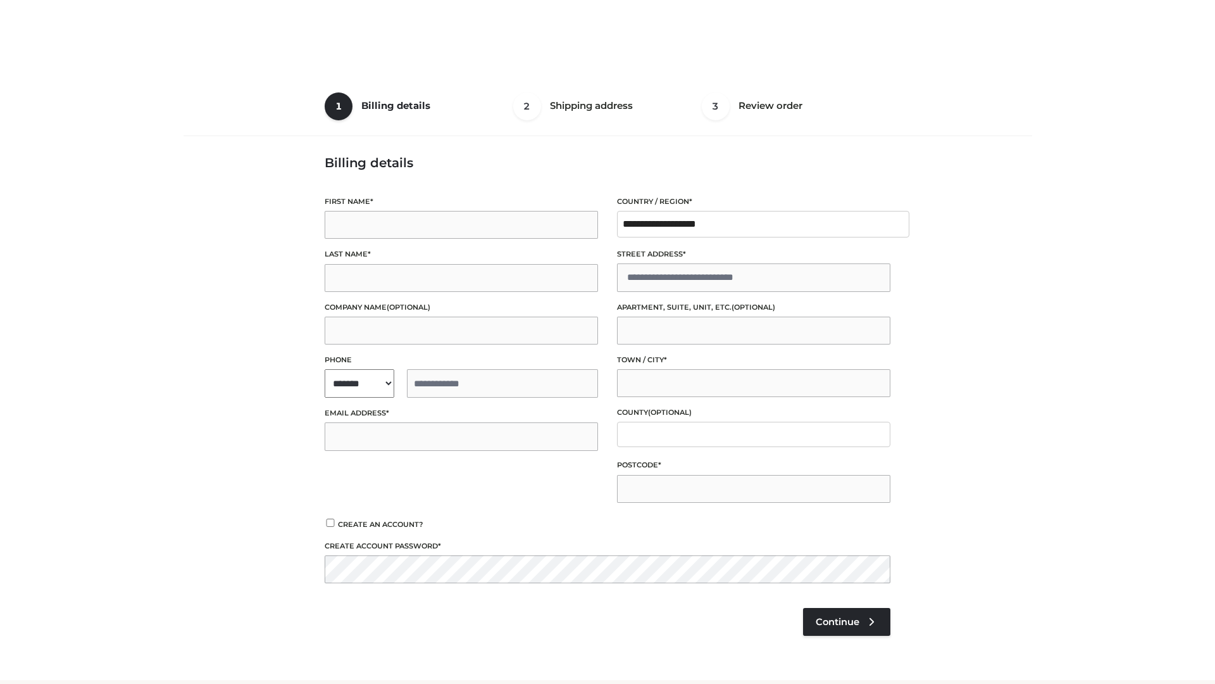 This screenshot has height=684, width=1215. Describe the element at coordinates (754, 307) in the screenshot. I see `label: Apartment, suite, unit, etc.` at that location.